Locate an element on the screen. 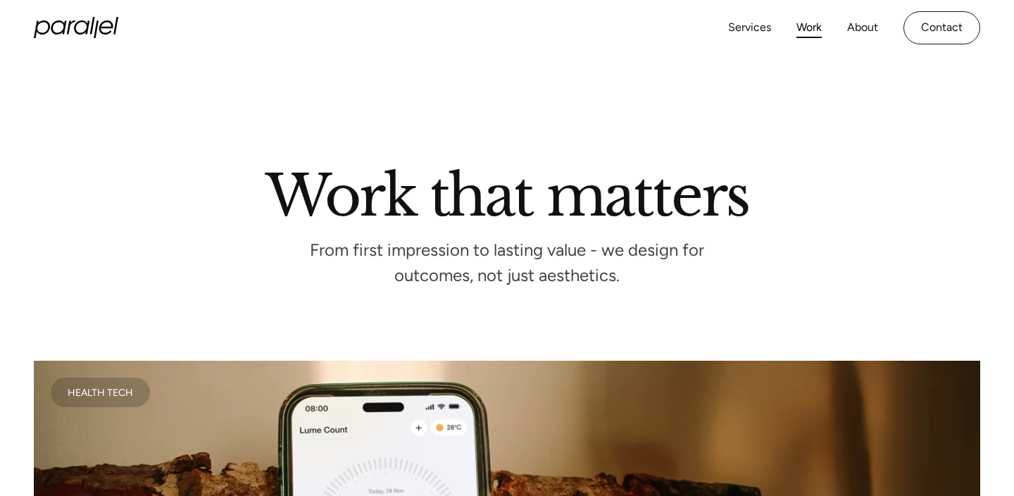 The width and height of the screenshot is (1014, 496). a: Services is located at coordinates (749, 27).